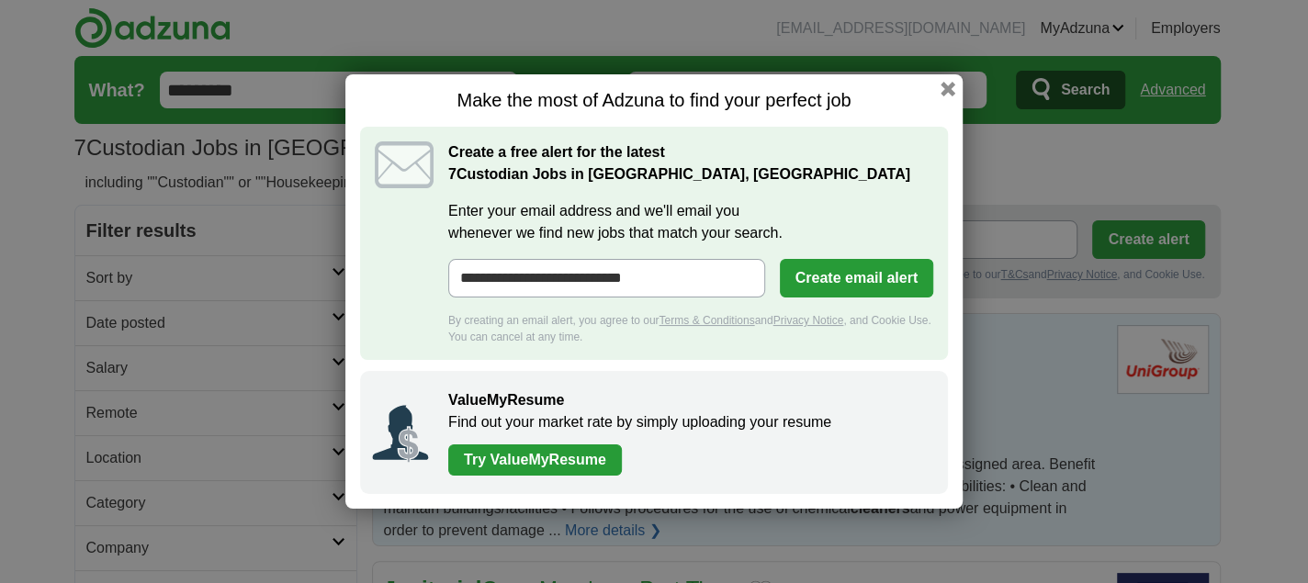  I want to click on button: Create email alert, so click(856, 278).